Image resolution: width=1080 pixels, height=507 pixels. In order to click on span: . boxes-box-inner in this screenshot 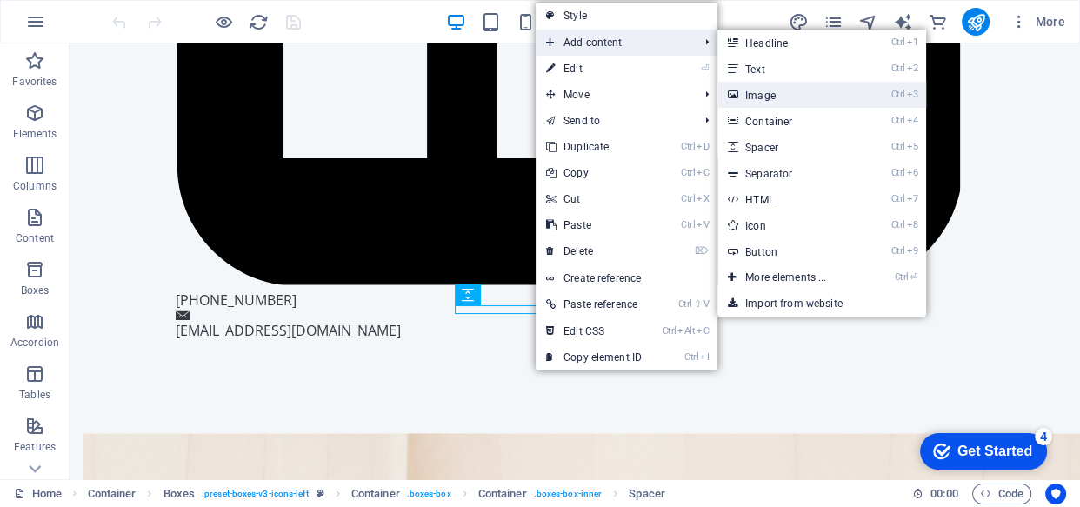, I will do `click(568, 494)`.